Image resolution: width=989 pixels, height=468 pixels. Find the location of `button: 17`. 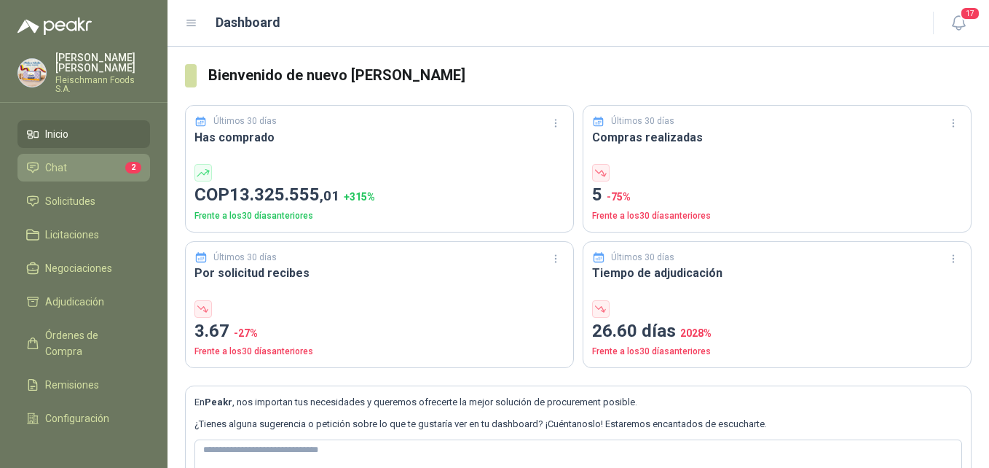

button: 17 is located at coordinates (958, 23).